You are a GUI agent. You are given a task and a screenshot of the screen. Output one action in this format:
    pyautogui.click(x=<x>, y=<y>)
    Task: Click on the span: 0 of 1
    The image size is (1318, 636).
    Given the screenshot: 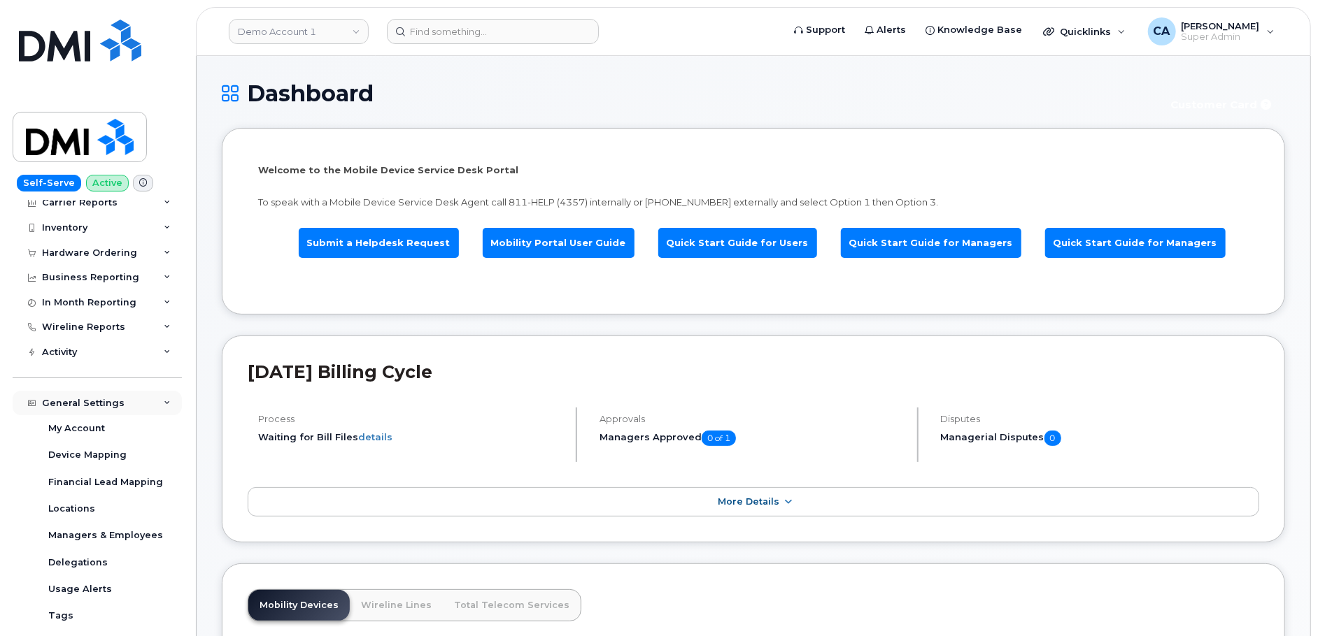 What is the action you would take?
    pyautogui.click(x=718, y=438)
    